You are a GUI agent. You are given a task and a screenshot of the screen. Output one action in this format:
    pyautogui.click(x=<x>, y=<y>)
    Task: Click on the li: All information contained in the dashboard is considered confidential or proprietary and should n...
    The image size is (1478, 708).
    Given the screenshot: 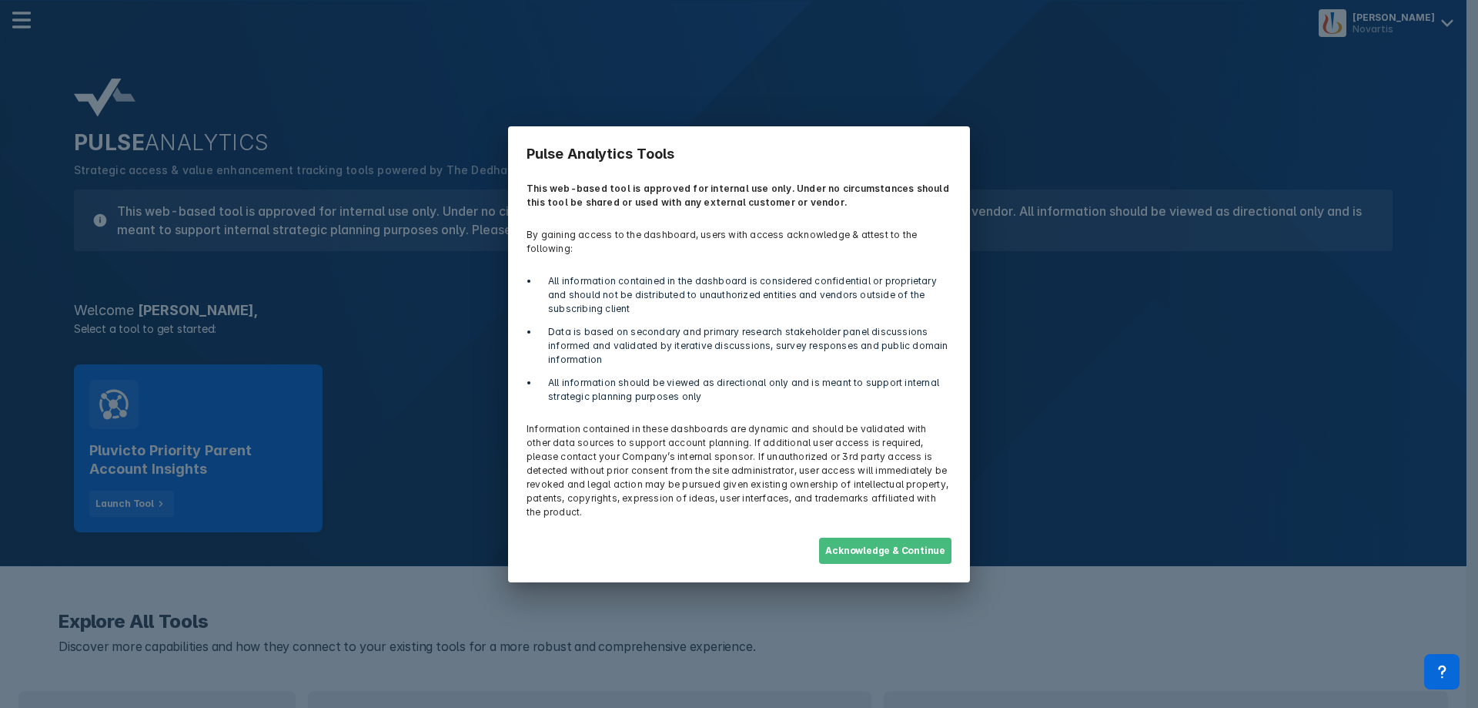 What is the action you would take?
    pyautogui.click(x=745, y=295)
    